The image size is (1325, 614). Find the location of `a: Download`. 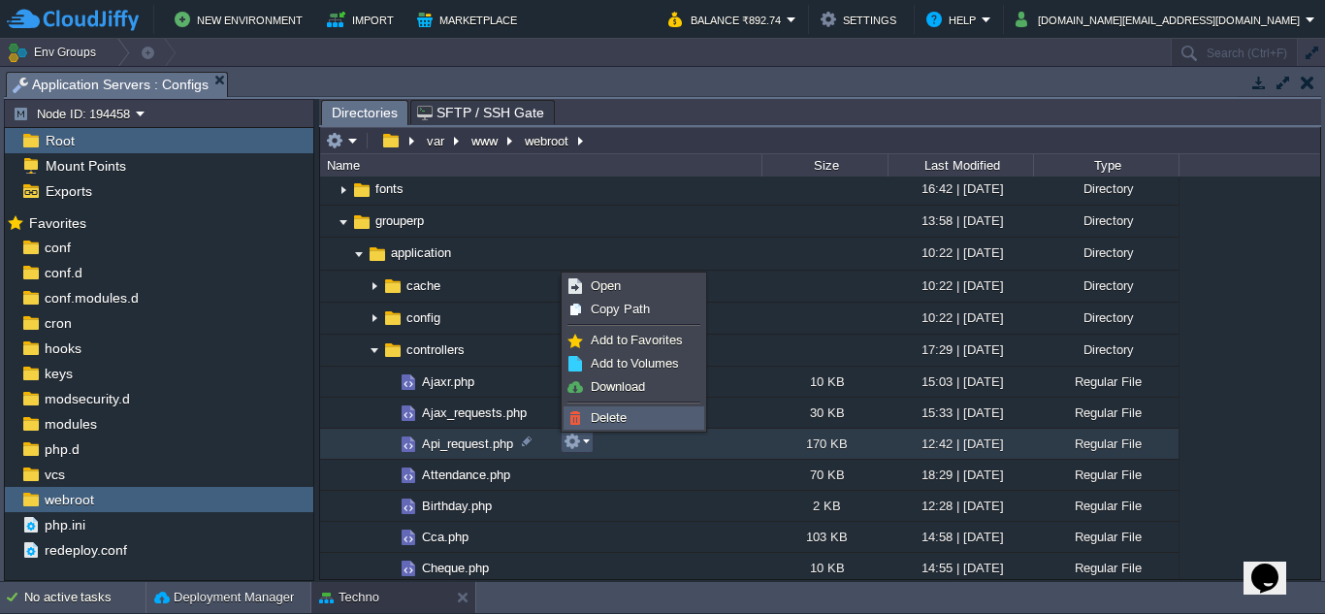

a: Download is located at coordinates (634, 387).